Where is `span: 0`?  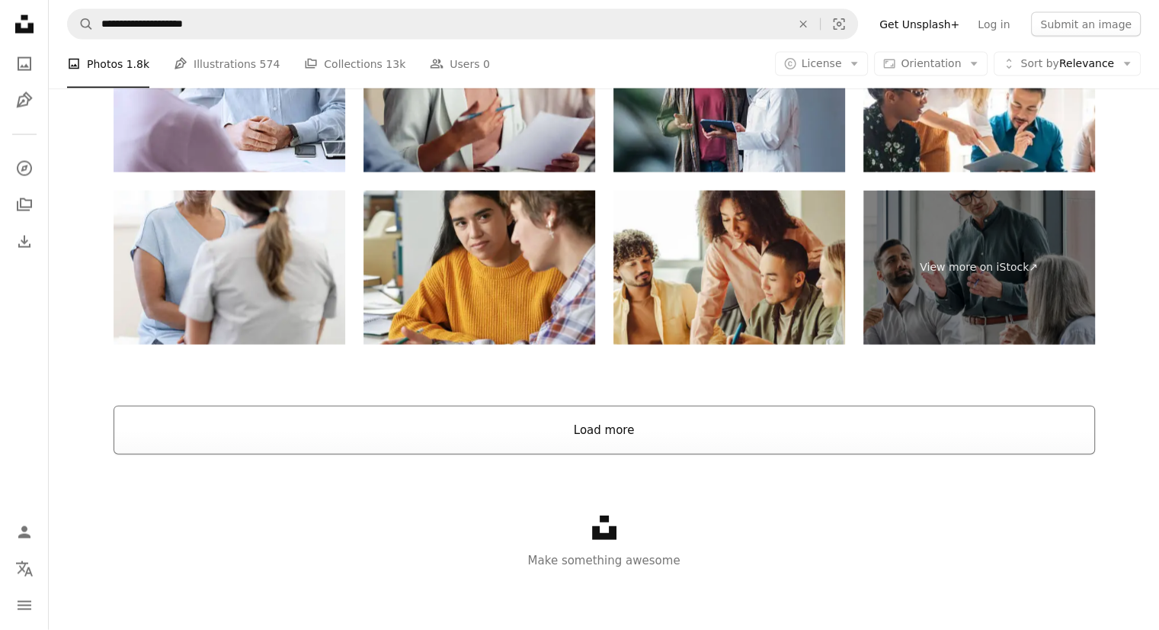
span: 0 is located at coordinates (486, 64).